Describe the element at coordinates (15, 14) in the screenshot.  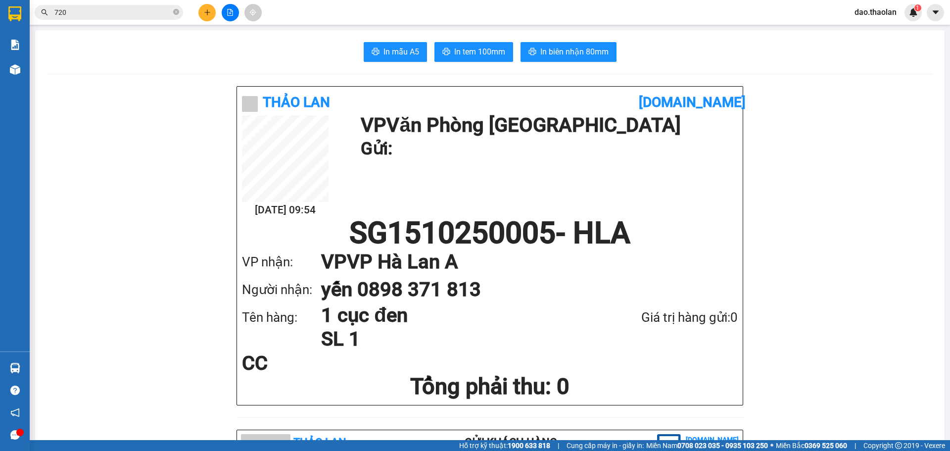
I see `img: logo-vxr` at that location.